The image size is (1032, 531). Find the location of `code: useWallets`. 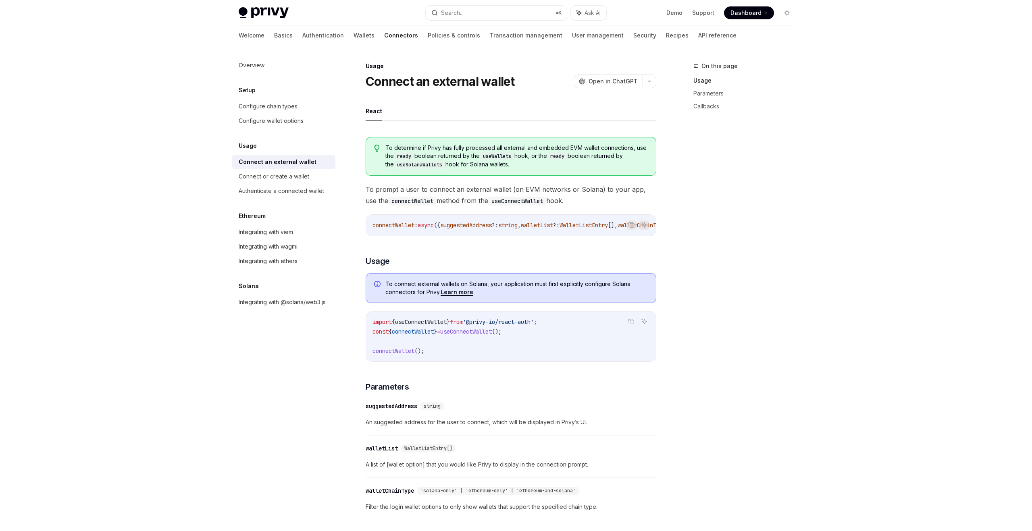

code: useWallets is located at coordinates (497, 156).